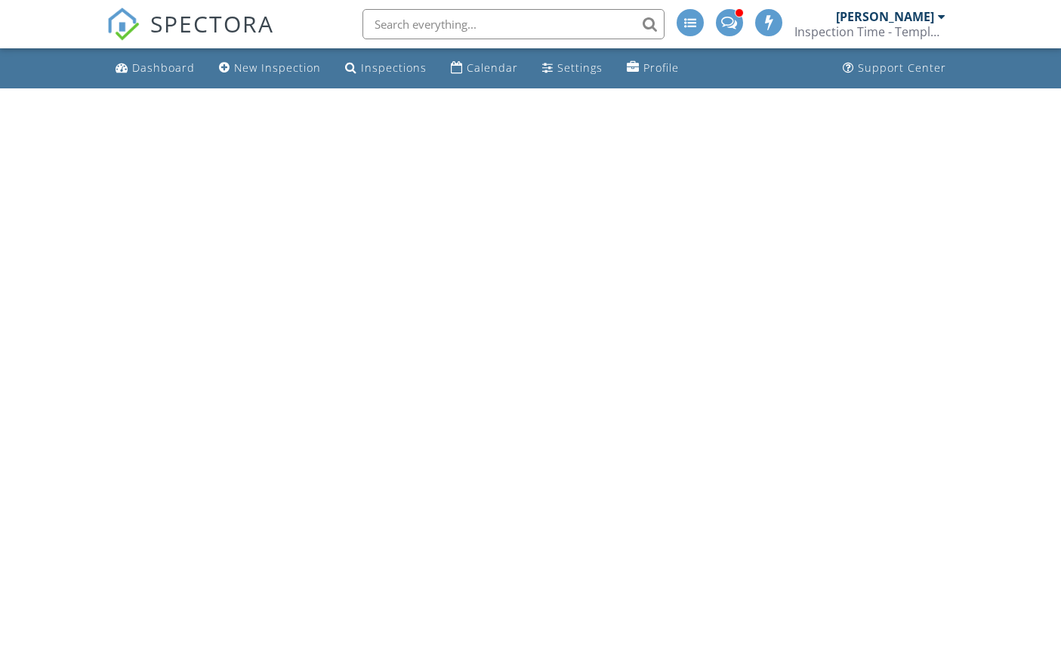 This screenshot has height=658, width=1061. Describe the element at coordinates (212, 23) in the screenshot. I see `span: SPECTORA` at that location.